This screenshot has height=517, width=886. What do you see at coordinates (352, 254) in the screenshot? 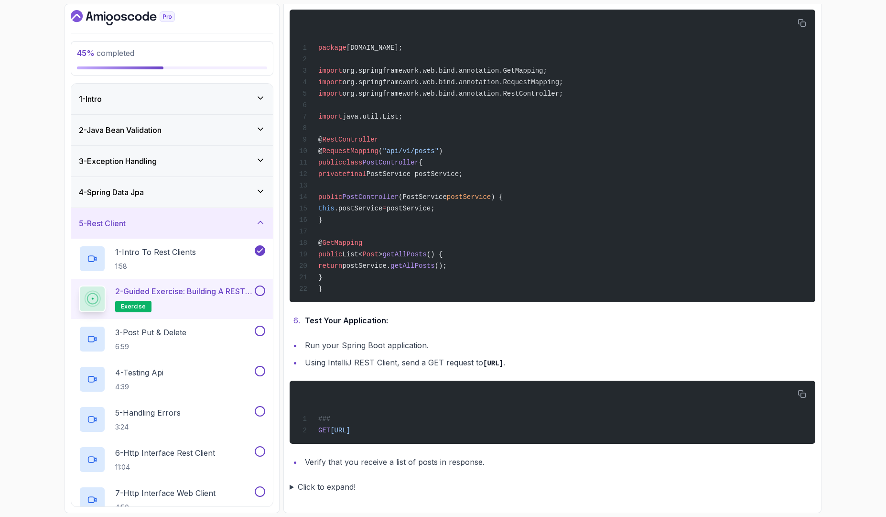
I see `span: List<` at bounding box center [352, 254].